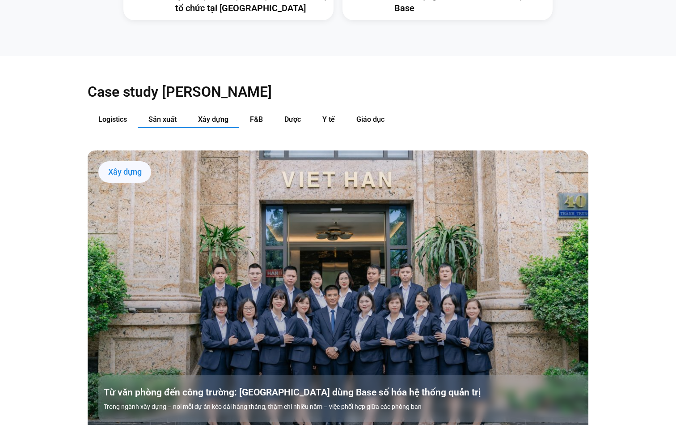  Describe the element at coordinates (125, 172) in the screenshot. I see `div: Xây dựng` at that location.